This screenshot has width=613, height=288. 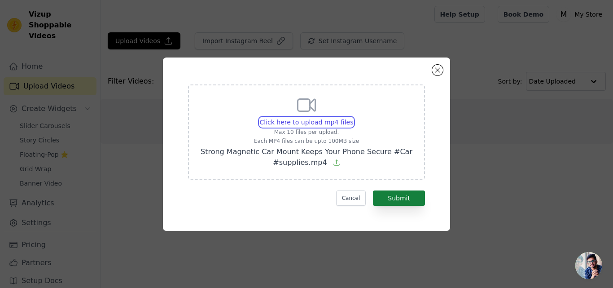 I want to click on div: Open chat, so click(x=589, y=265).